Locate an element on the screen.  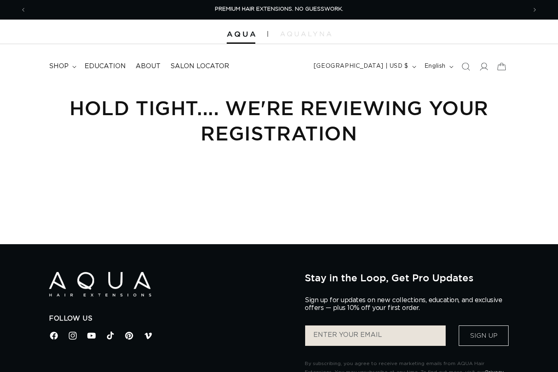
h2: Follow Us is located at coordinates (171, 319).